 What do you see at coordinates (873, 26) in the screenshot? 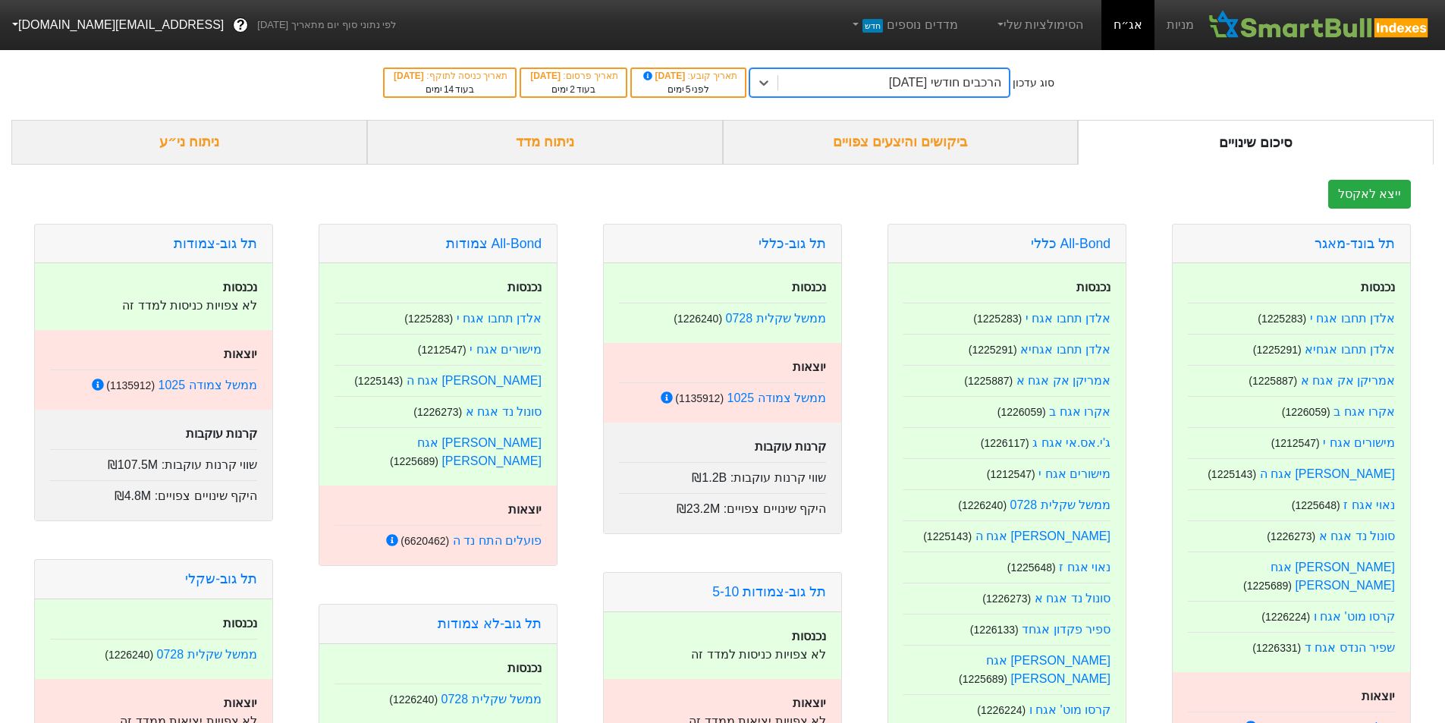
I see `span: חדש` at bounding box center [873, 26].